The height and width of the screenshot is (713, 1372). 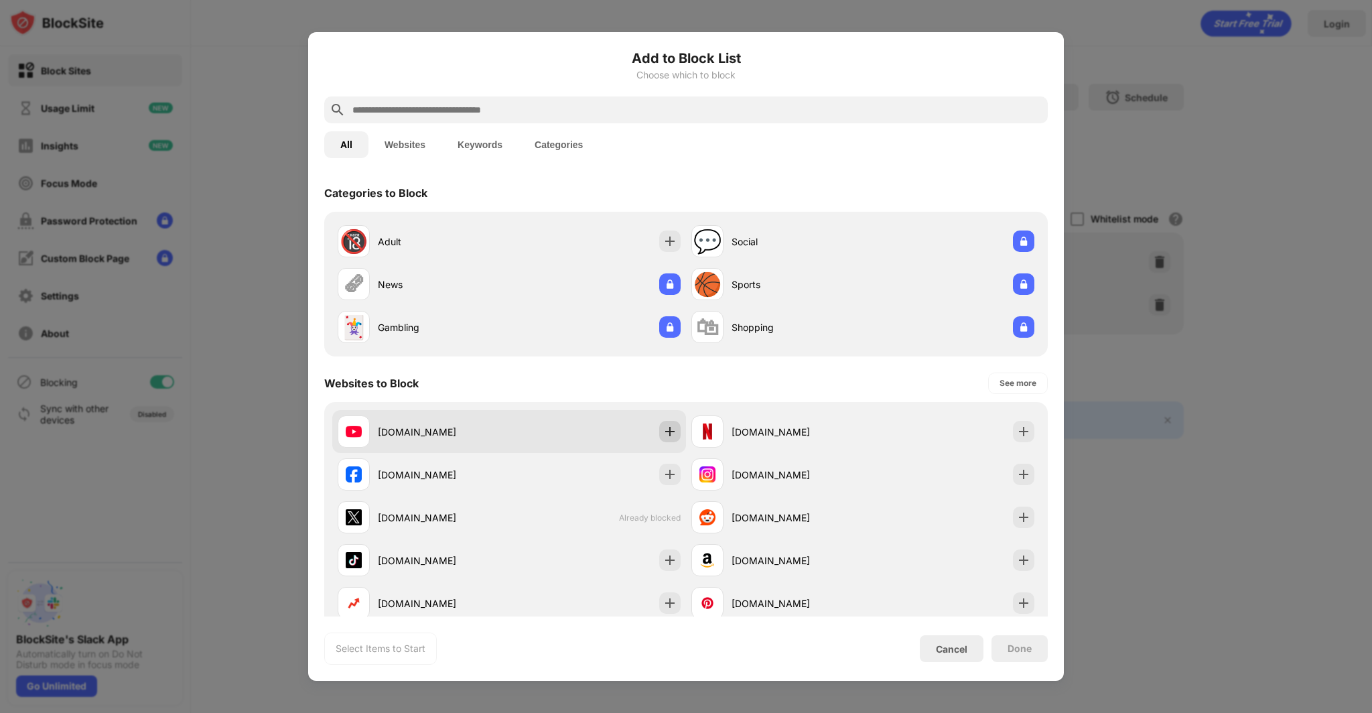 I want to click on div: See more, so click(x=1018, y=383).